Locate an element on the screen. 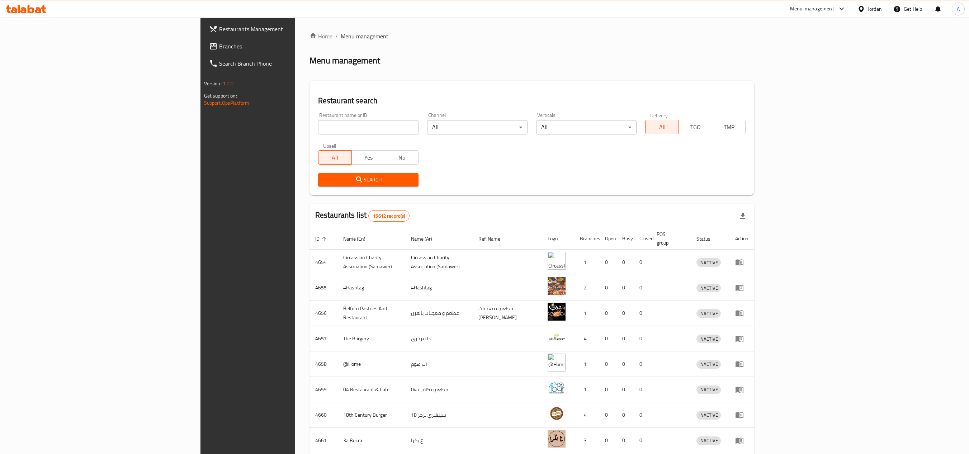 The height and width of the screenshot is (454, 969). img: ​Circassian ​Charity ​Association​ (Samawer) is located at coordinates (556, 261).